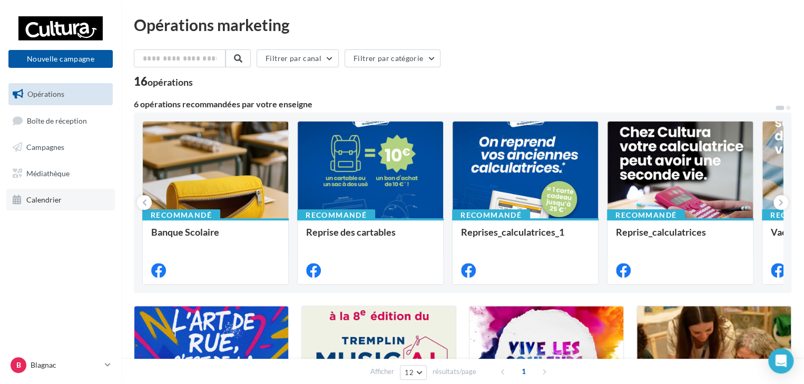 Image resolution: width=804 pixels, height=384 pixels. What do you see at coordinates (44, 199) in the screenshot?
I see `span: Calendrier` at bounding box center [44, 199].